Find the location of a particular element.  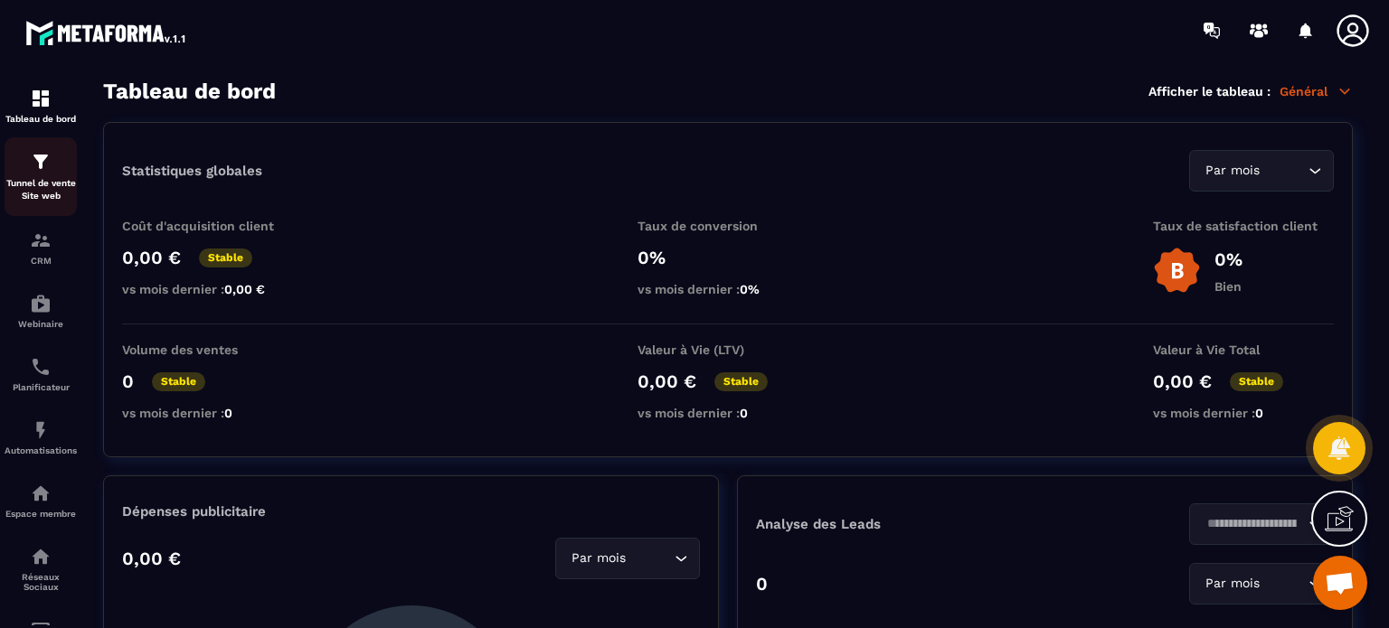

img: social-network is located at coordinates (41, 557).